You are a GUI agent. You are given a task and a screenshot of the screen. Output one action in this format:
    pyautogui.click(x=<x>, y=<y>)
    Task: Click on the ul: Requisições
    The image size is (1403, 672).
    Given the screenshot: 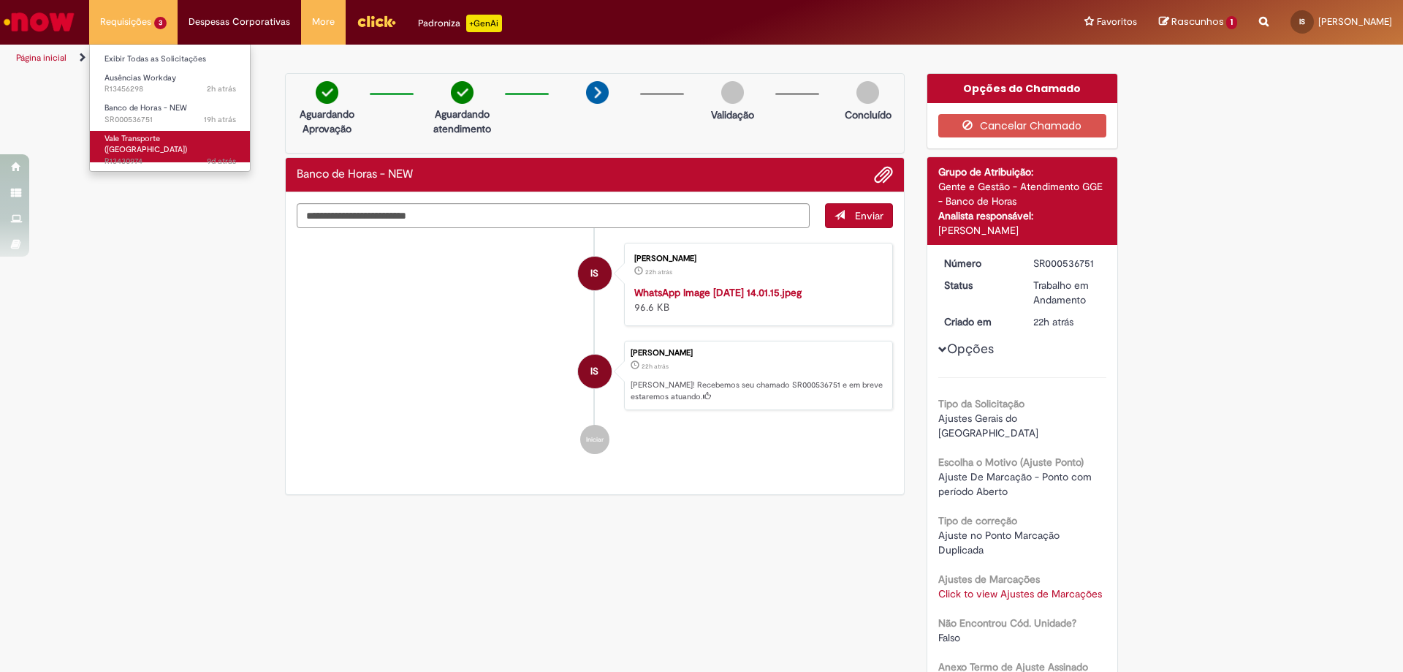 What is the action you would take?
    pyautogui.click(x=170, y=107)
    